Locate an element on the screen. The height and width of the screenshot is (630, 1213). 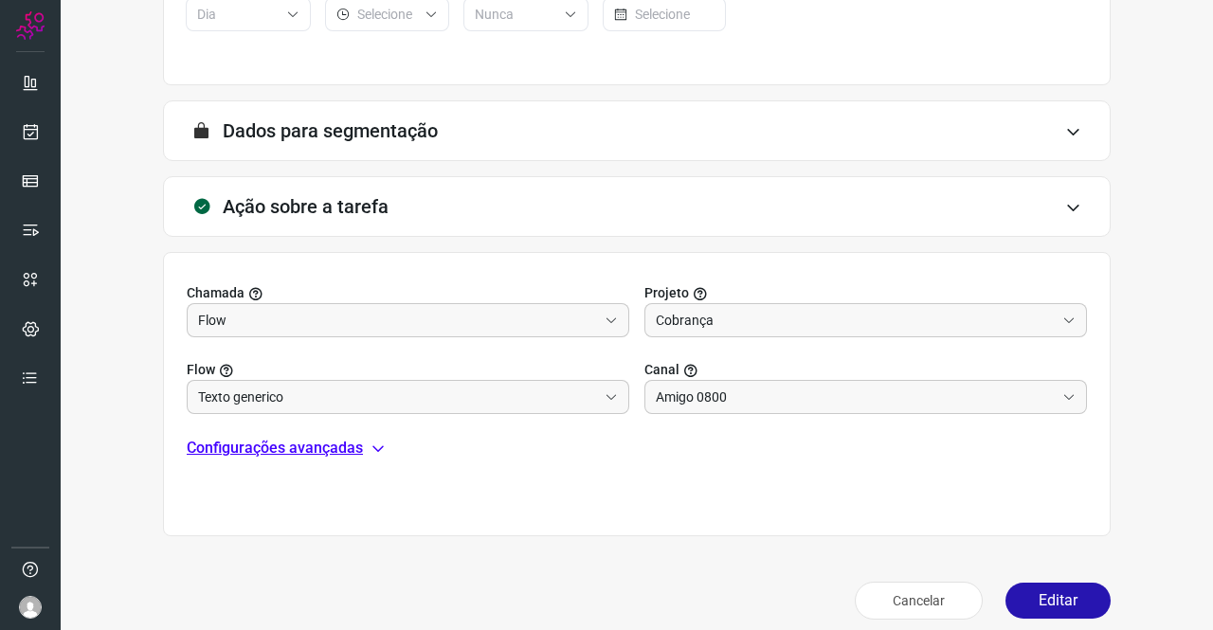
button: Editar is located at coordinates (1058, 601).